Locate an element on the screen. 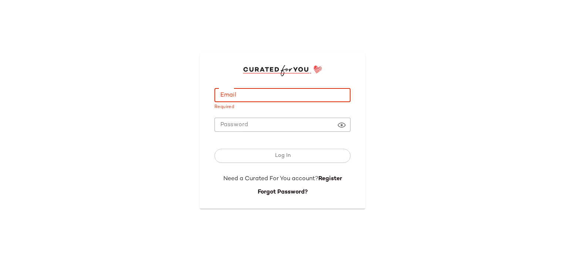 The width and height of the screenshot is (565, 262). div: Required is located at coordinates (283, 107).